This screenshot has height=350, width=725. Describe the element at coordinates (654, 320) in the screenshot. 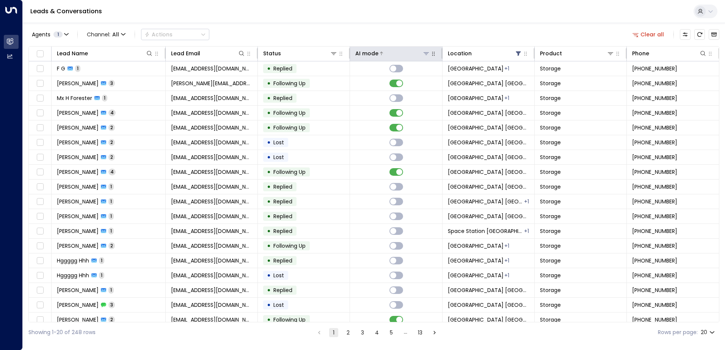

I see `span: +447714245362` at that location.